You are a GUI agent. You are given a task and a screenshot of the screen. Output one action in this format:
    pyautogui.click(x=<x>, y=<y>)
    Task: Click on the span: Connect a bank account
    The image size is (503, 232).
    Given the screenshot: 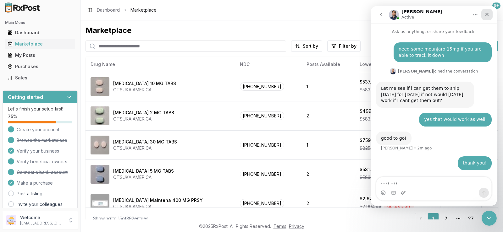 What is the action you would take?
    pyautogui.click(x=42, y=173)
    